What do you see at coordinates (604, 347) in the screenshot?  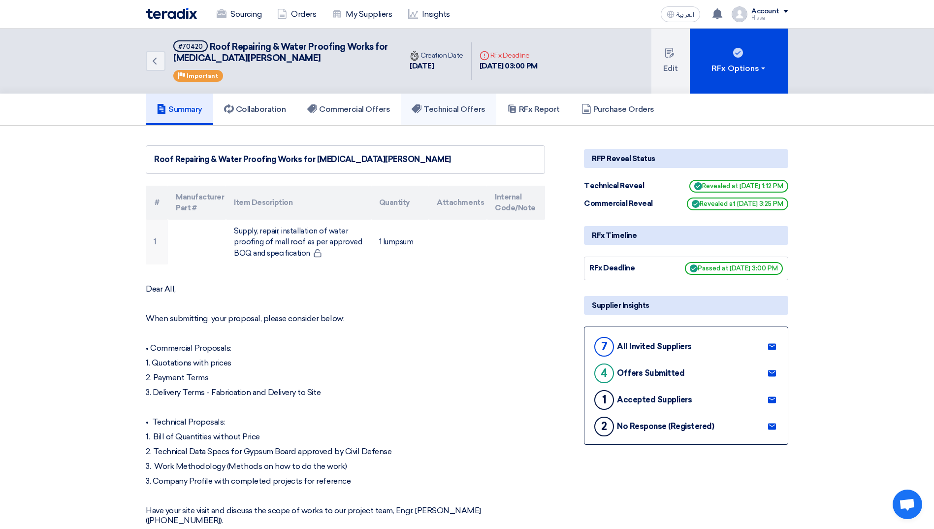 I see `div: 7` at bounding box center [604, 347].